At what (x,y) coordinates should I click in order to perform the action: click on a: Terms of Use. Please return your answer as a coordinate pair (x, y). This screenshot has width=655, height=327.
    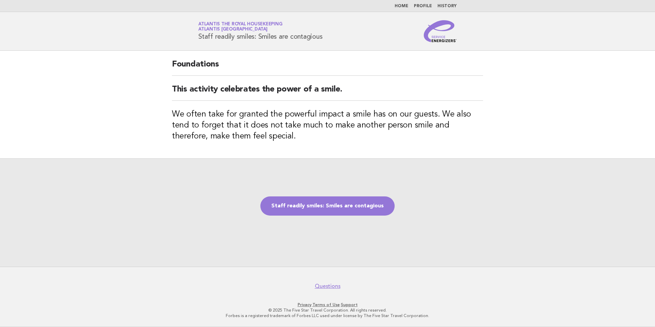
    Looking at the image, I should click on (326, 305).